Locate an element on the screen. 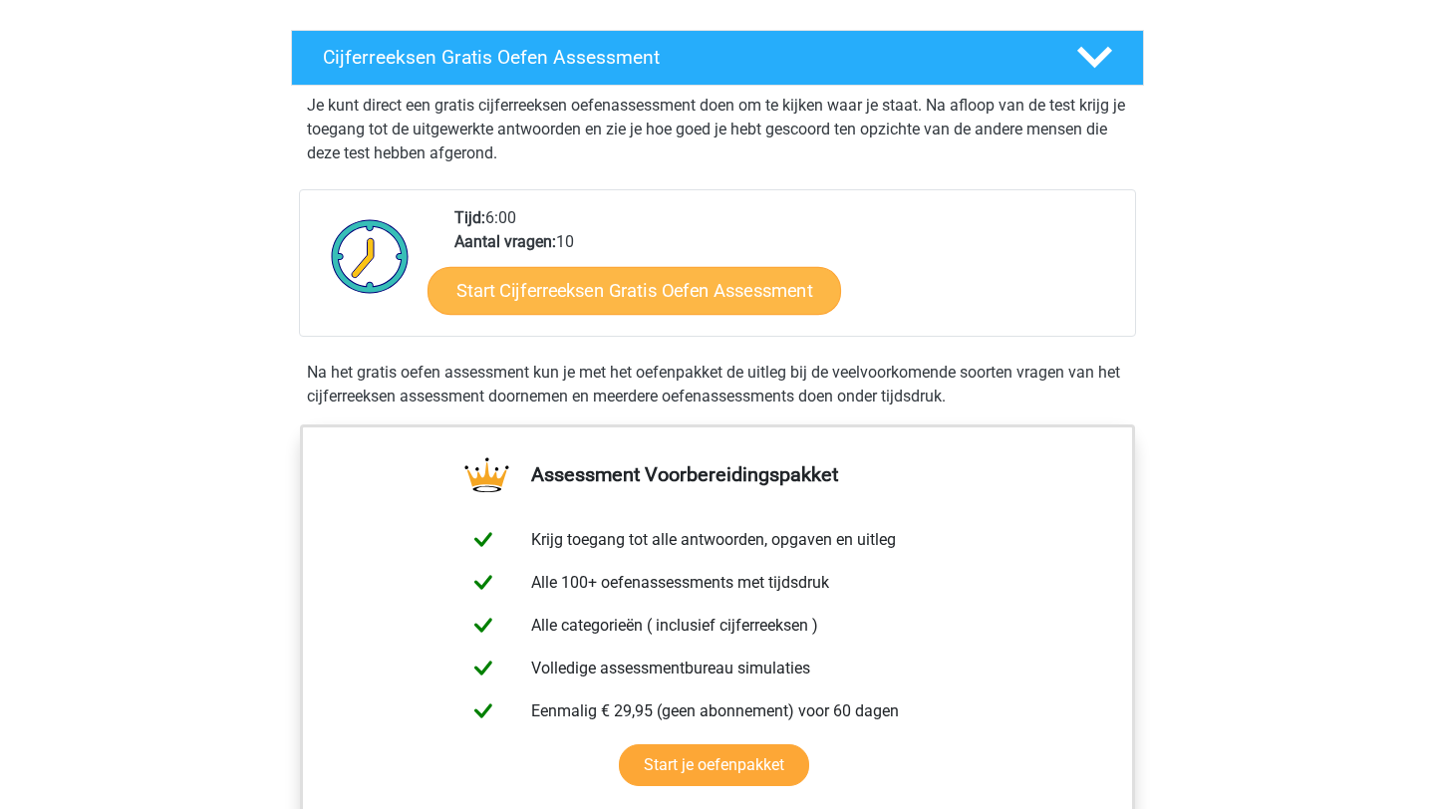  b: Aantal vragen: is located at coordinates (505, 241).